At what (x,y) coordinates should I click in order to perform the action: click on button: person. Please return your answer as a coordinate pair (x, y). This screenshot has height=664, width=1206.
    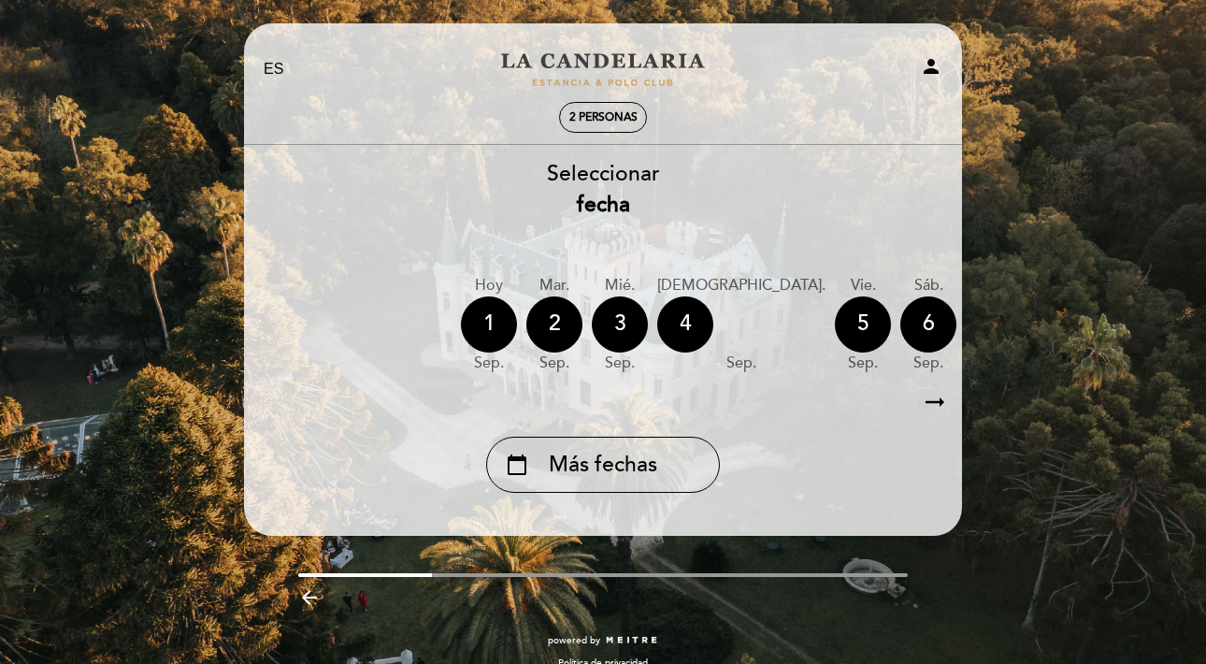
    Looking at the image, I should click on (931, 69).